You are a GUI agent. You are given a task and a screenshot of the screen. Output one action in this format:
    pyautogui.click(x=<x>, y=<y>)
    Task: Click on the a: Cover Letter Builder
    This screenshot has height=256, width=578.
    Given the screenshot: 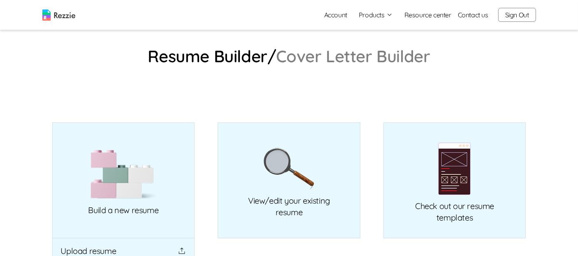 What is the action you would take?
    pyautogui.click(x=353, y=56)
    